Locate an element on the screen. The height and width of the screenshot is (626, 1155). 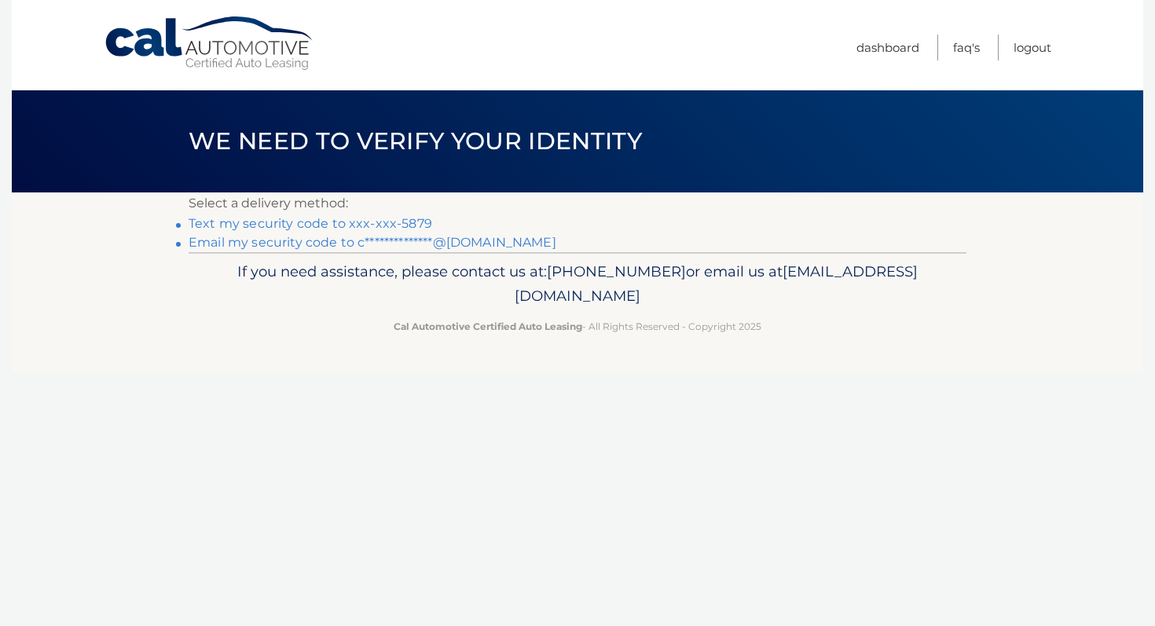
a: Dashboard is located at coordinates (888, 47).